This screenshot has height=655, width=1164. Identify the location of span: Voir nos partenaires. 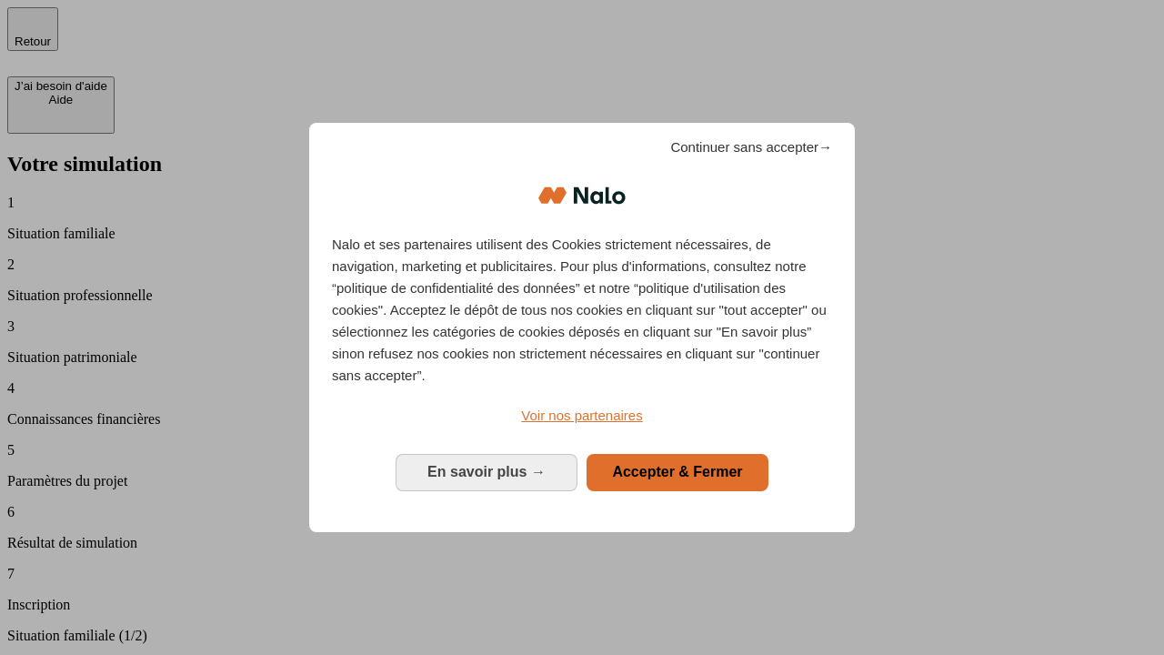
(581, 415).